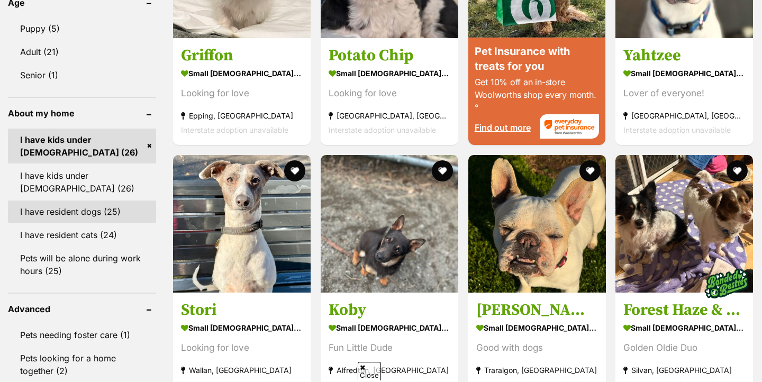 The image size is (762, 382). I want to click on h3: Forest Haze & Spotted Wonder, so click(684, 310).